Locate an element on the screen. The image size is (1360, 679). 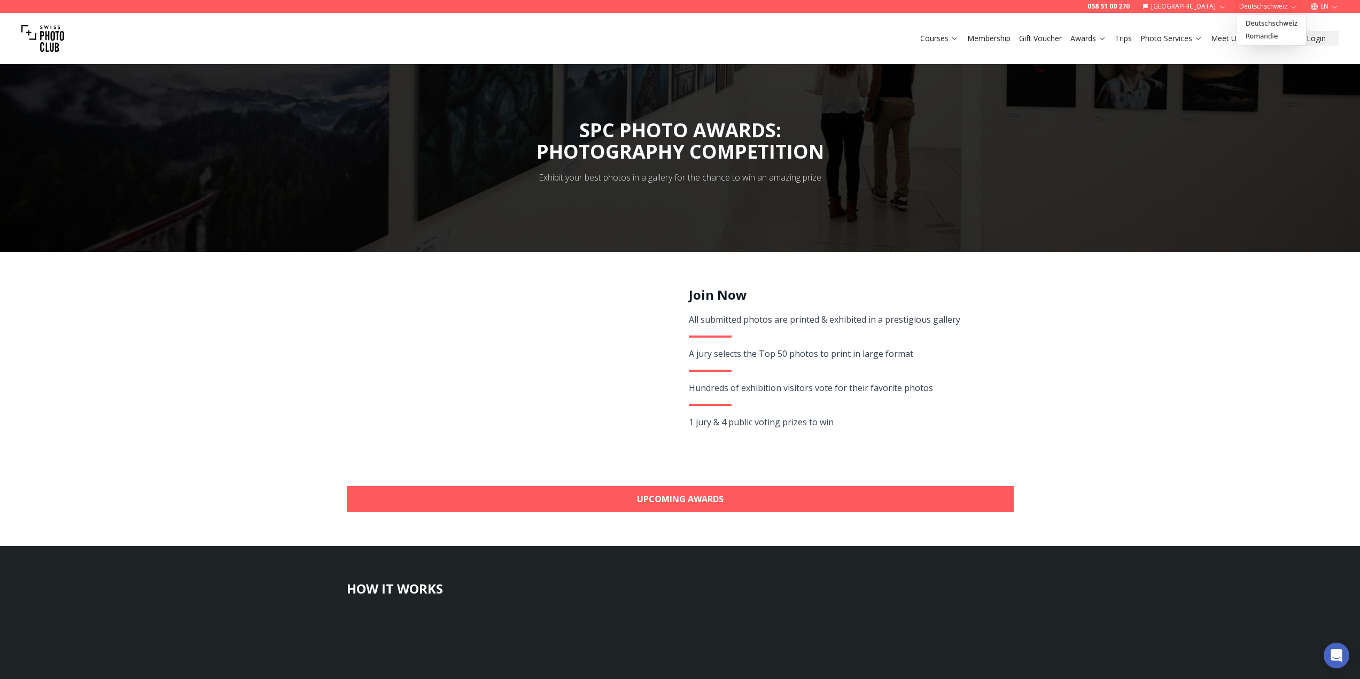
button: Photo Services is located at coordinates (1172, 38).